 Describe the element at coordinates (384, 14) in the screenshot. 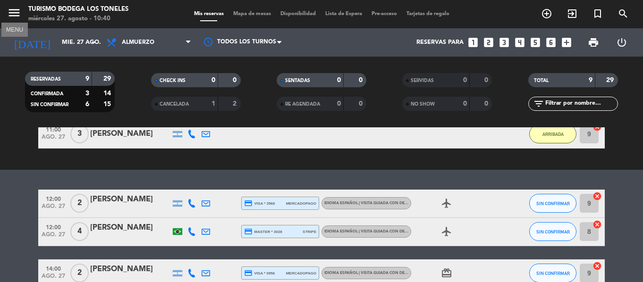

I see `span: Pre-acceso` at that location.